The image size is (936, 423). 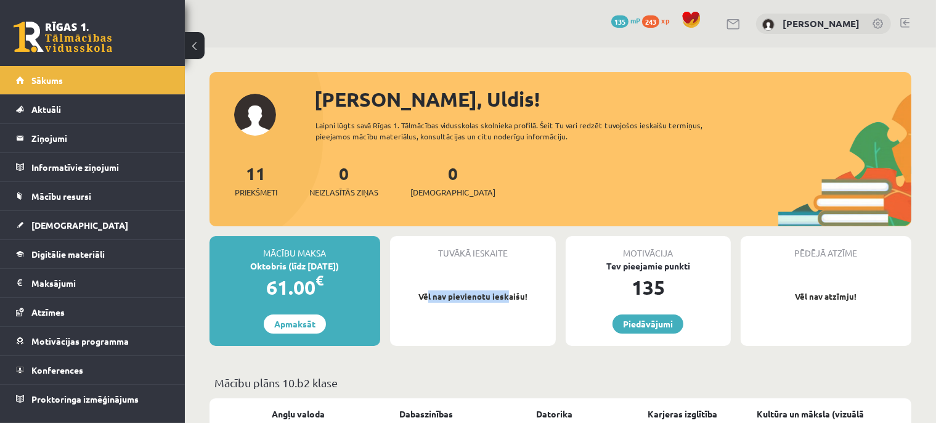 I want to click on span: mP, so click(x=636, y=20).